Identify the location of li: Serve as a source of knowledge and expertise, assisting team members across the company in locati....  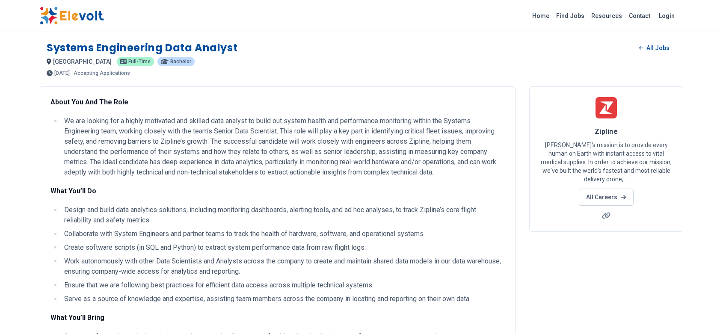
(283, 299).